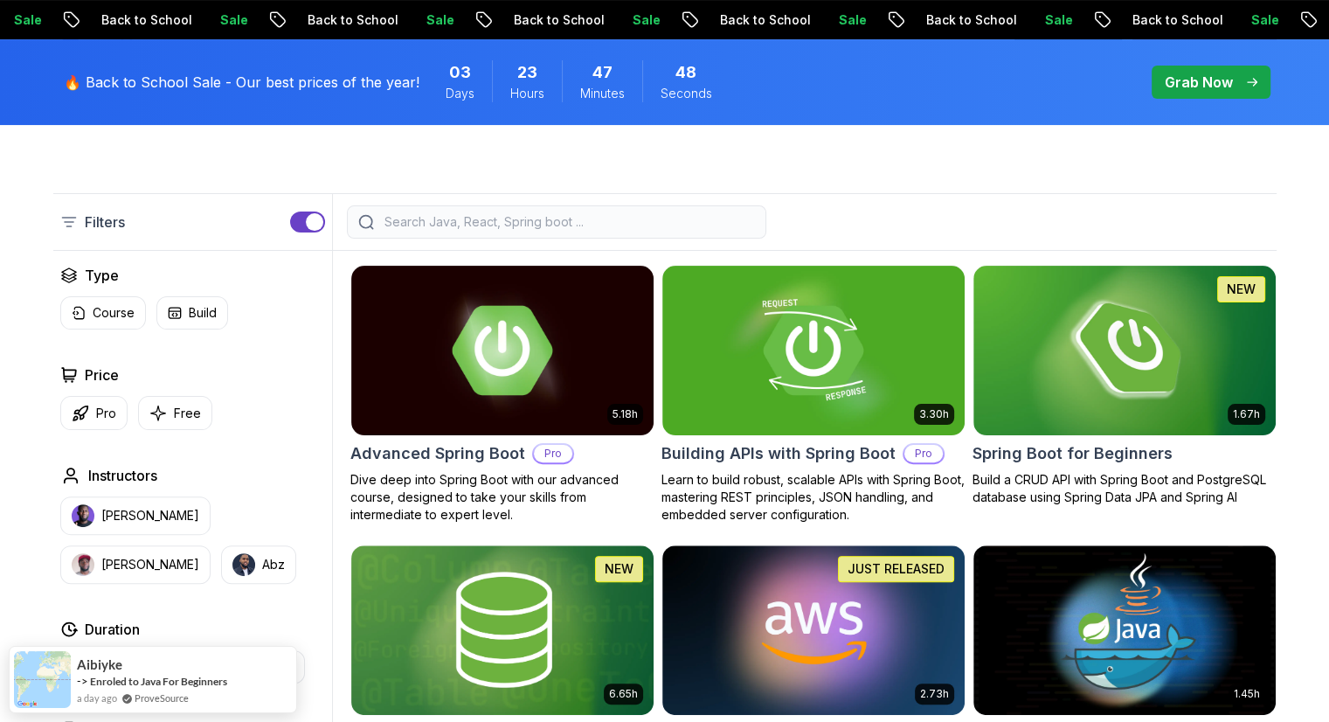 This screenshot has width=1329, height=722. I want to click on p: Learn to build robust, scalable APIs with Spring Boot, mastering REST principles, JSON handling, ..., so click(814, 497).